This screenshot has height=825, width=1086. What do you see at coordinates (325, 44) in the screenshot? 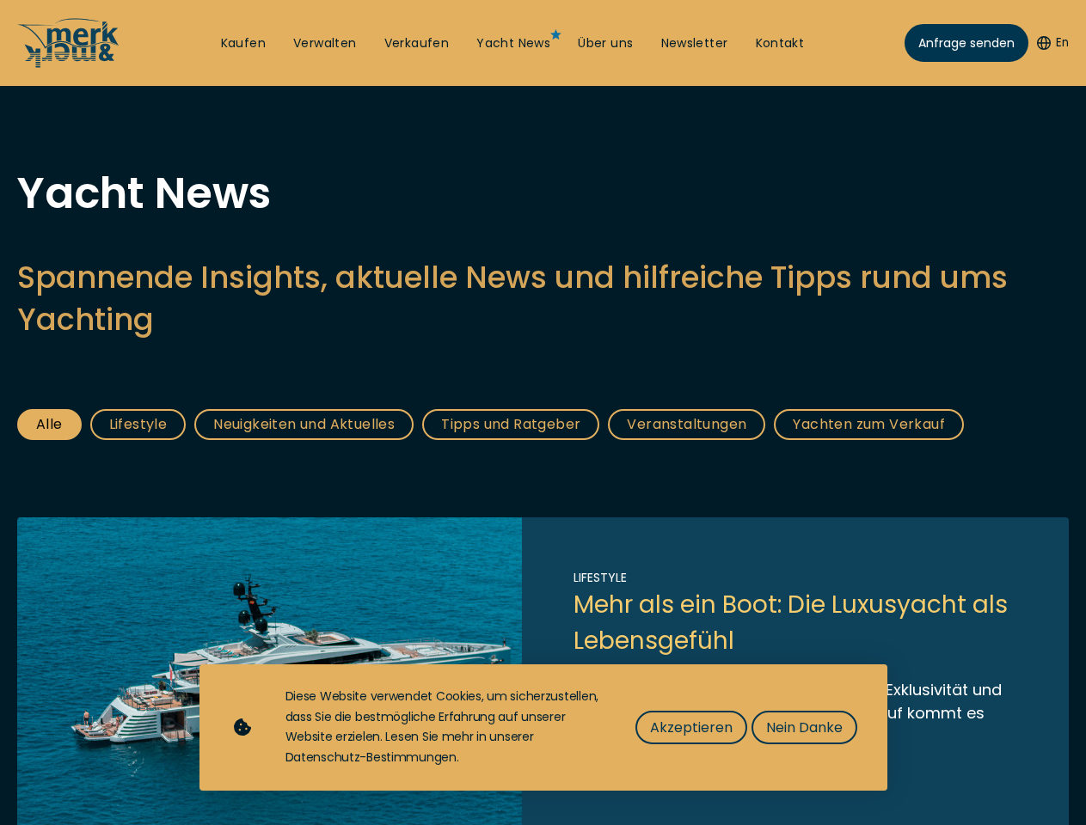
I see `a: Verwalten` at bounding box center [325, 44].